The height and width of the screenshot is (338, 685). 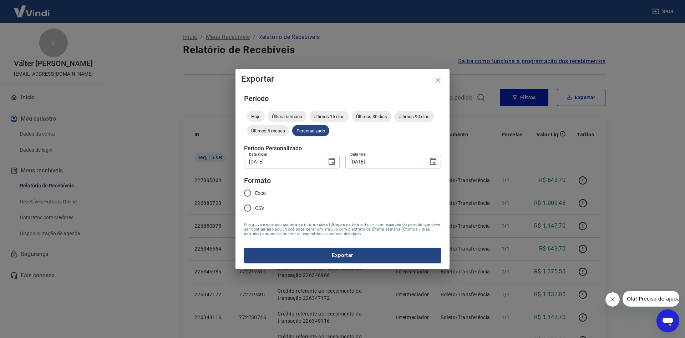 I want to click on label: Data final, so click(x=358, y=154).